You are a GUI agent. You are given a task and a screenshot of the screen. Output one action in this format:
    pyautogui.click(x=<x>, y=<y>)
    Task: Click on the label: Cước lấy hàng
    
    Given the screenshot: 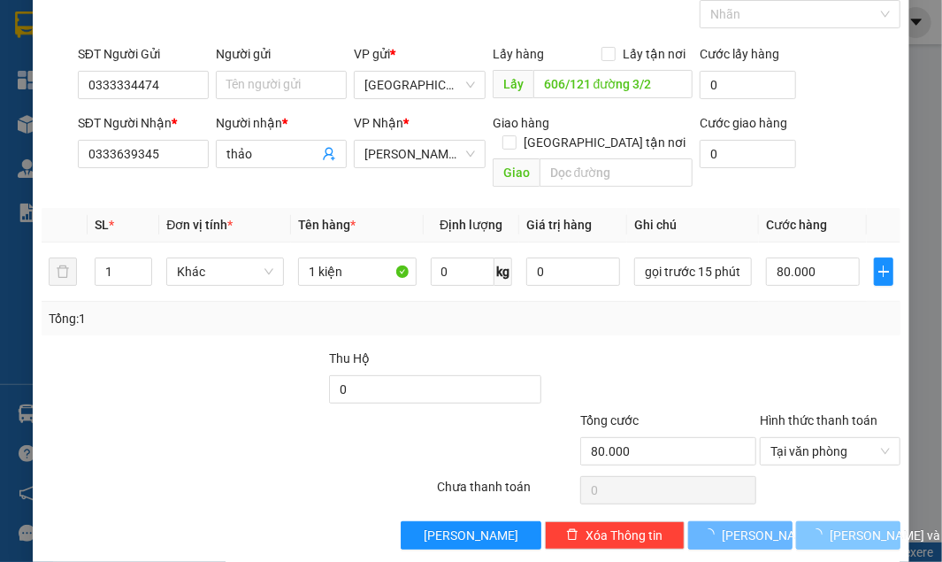 What is the action you would take?
    pyautogui.click(x=739, y=54)
    